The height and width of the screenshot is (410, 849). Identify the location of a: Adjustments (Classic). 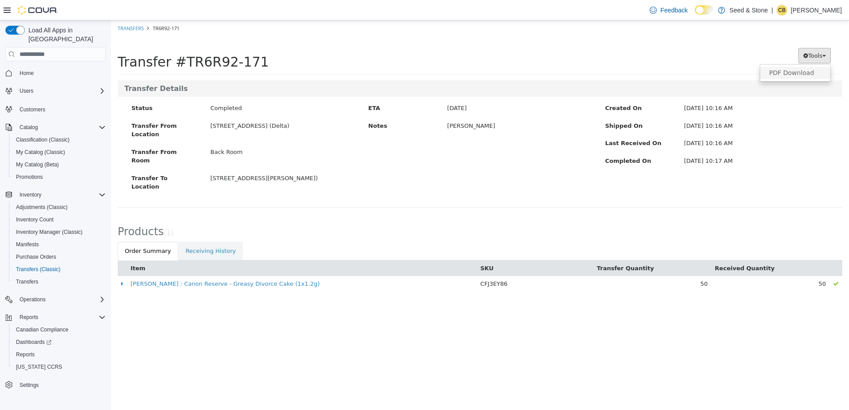
(42, 207).